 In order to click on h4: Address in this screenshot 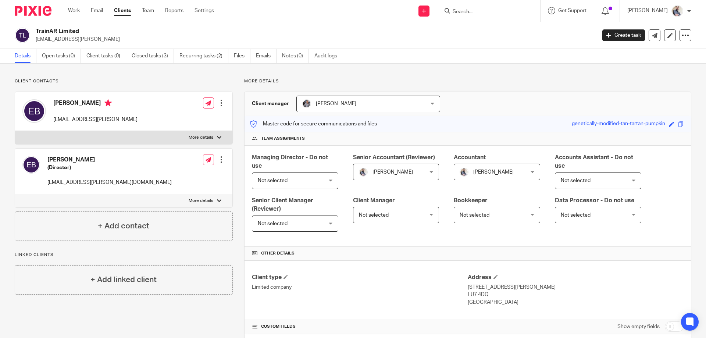, I will do `click(575, 277)`.